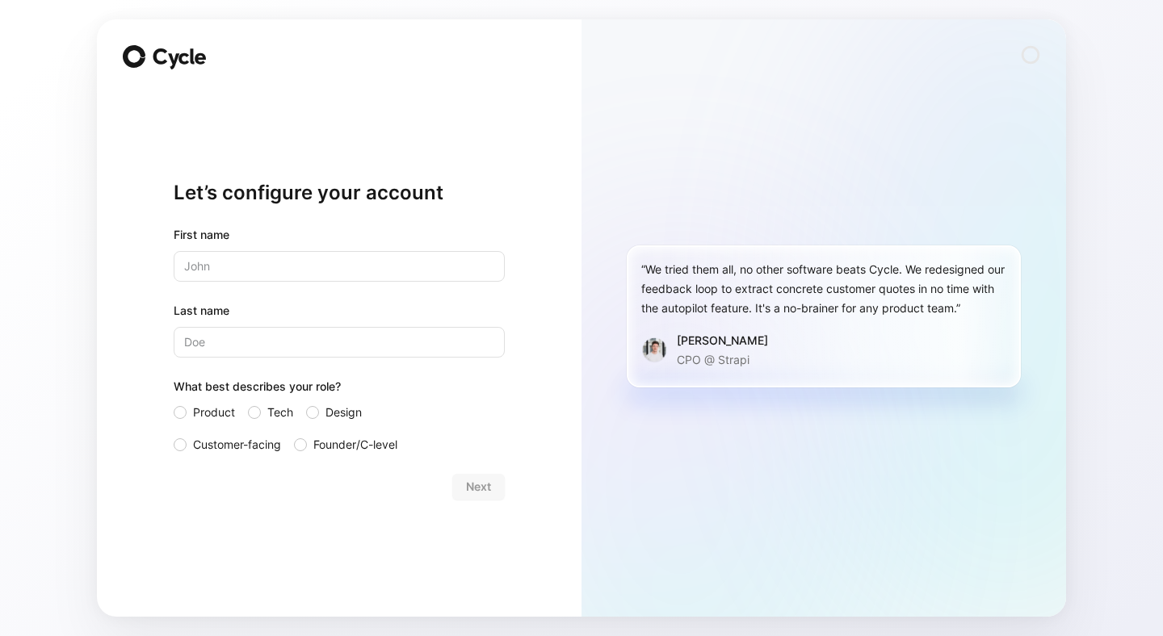 The height and width of the screenshot is (636, 1163). Describe the element at coordinates (339, 235) in the screenshot. I see `div: First name` at that location.